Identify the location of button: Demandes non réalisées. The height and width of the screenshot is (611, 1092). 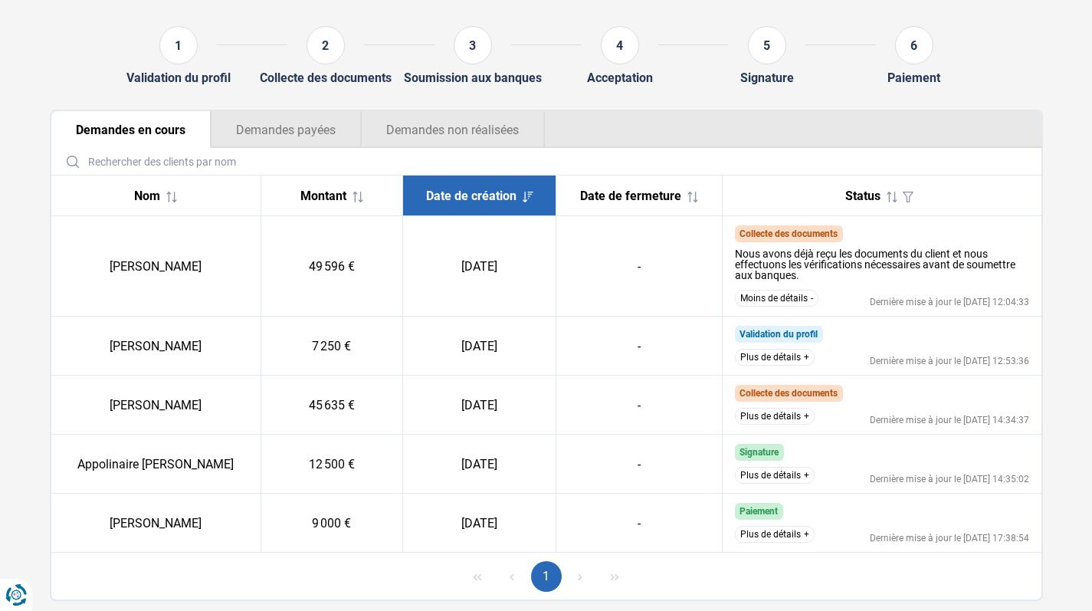
(453, 129).